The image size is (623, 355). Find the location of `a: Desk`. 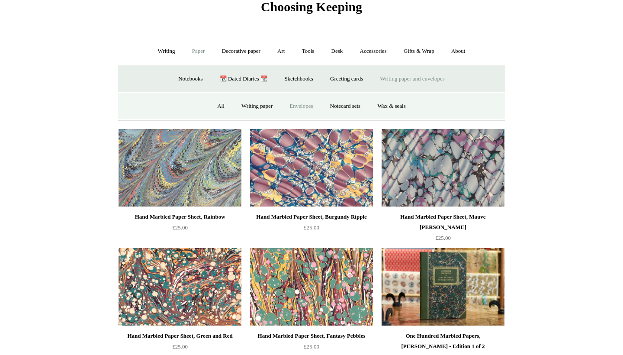

a: Desk is located at coordinates (337, 51).